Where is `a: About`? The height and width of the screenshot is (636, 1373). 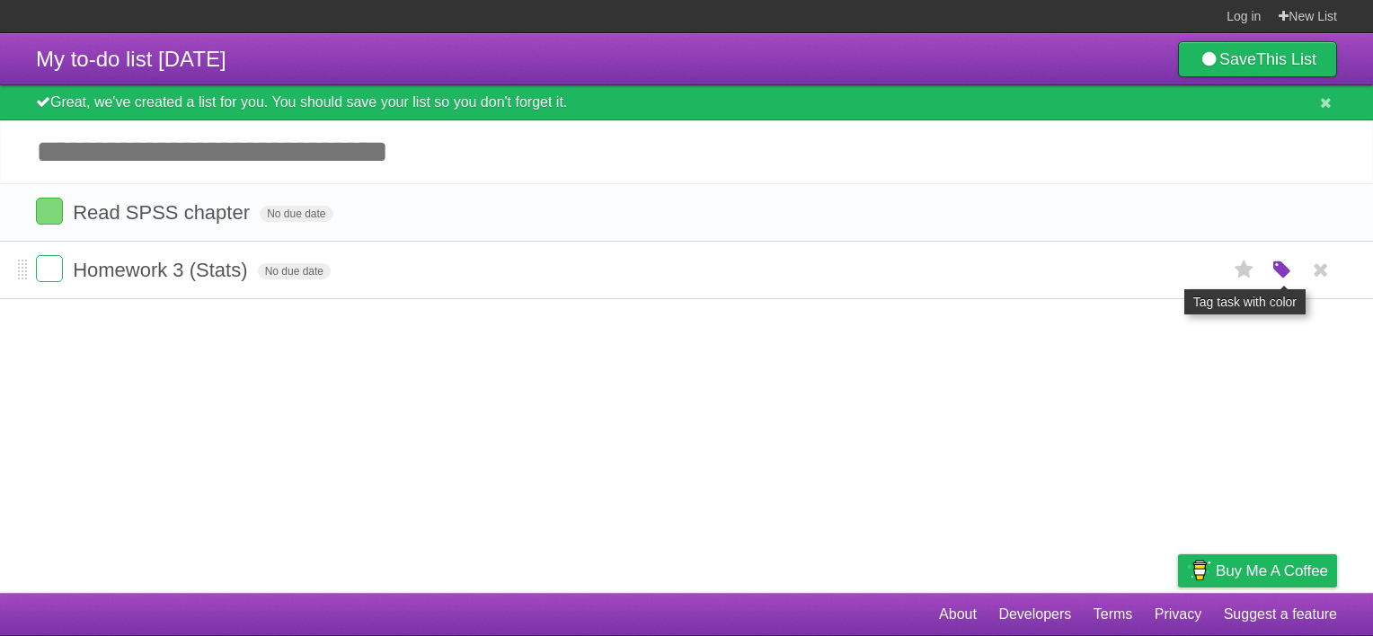 a: About is located at coordinates (958, 615).